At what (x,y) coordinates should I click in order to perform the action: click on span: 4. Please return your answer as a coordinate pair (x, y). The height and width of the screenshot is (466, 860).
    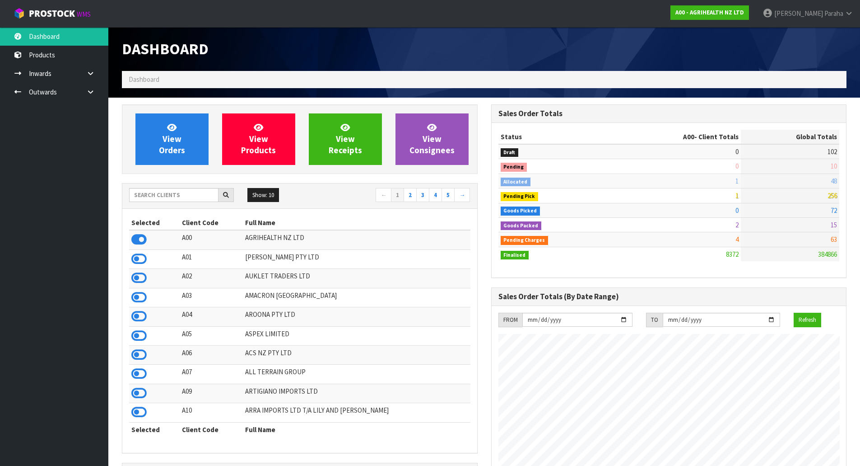
    Looking at the image, I should click on (737, 239).